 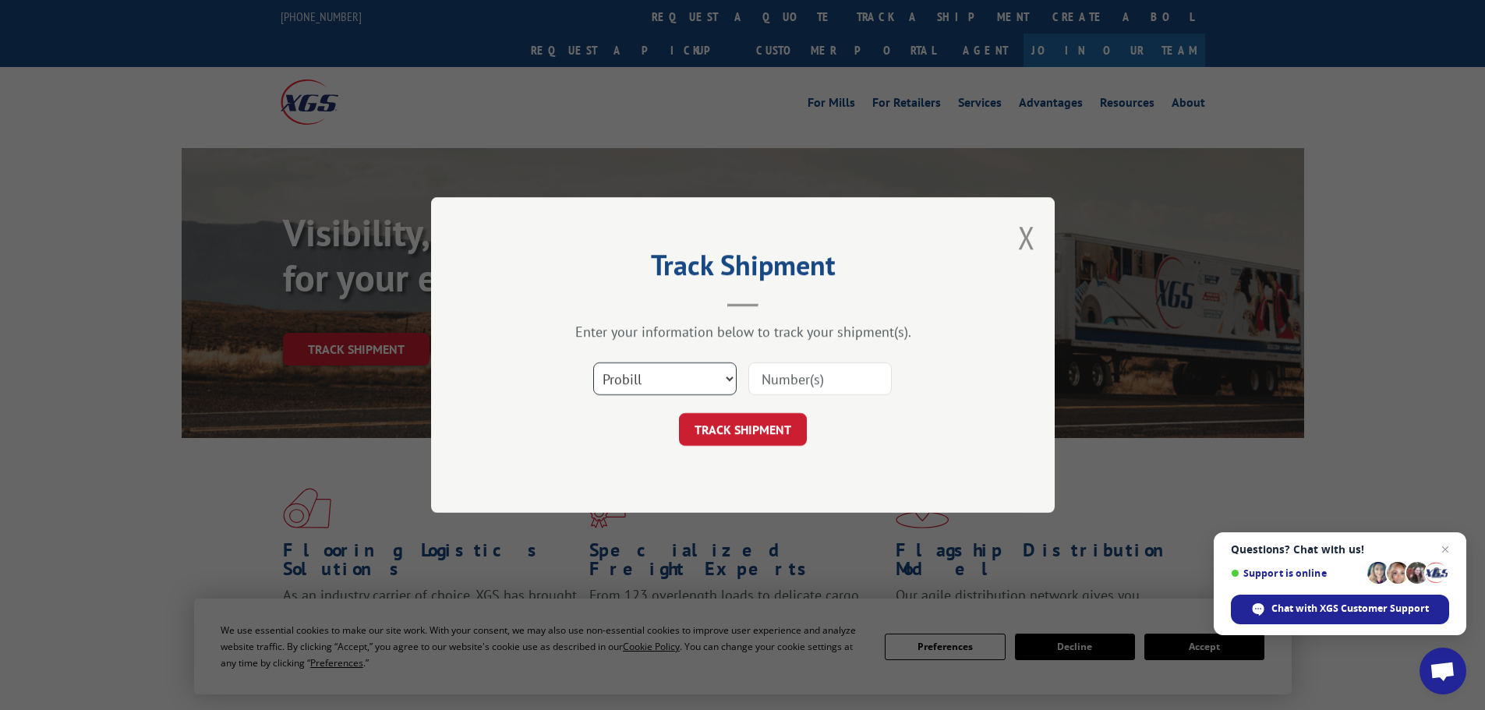 What do you see at coordinates (820, 379) in the screenshot?
I see `input: Number(s)` at bounding box center [820, 379].